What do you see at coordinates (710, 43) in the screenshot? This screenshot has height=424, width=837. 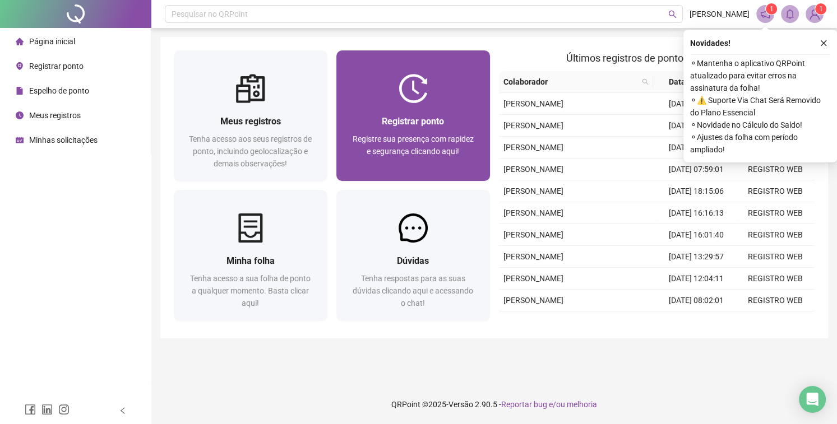 I see `span: Novidades !` at bounding box center [710, 43].